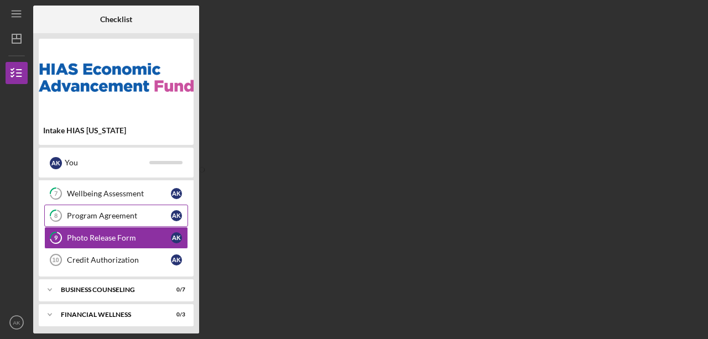  What do you see at coordinates (175, 290) in the screenshot?
I see `div: 0 / 7` at bounding box center [175, 290].